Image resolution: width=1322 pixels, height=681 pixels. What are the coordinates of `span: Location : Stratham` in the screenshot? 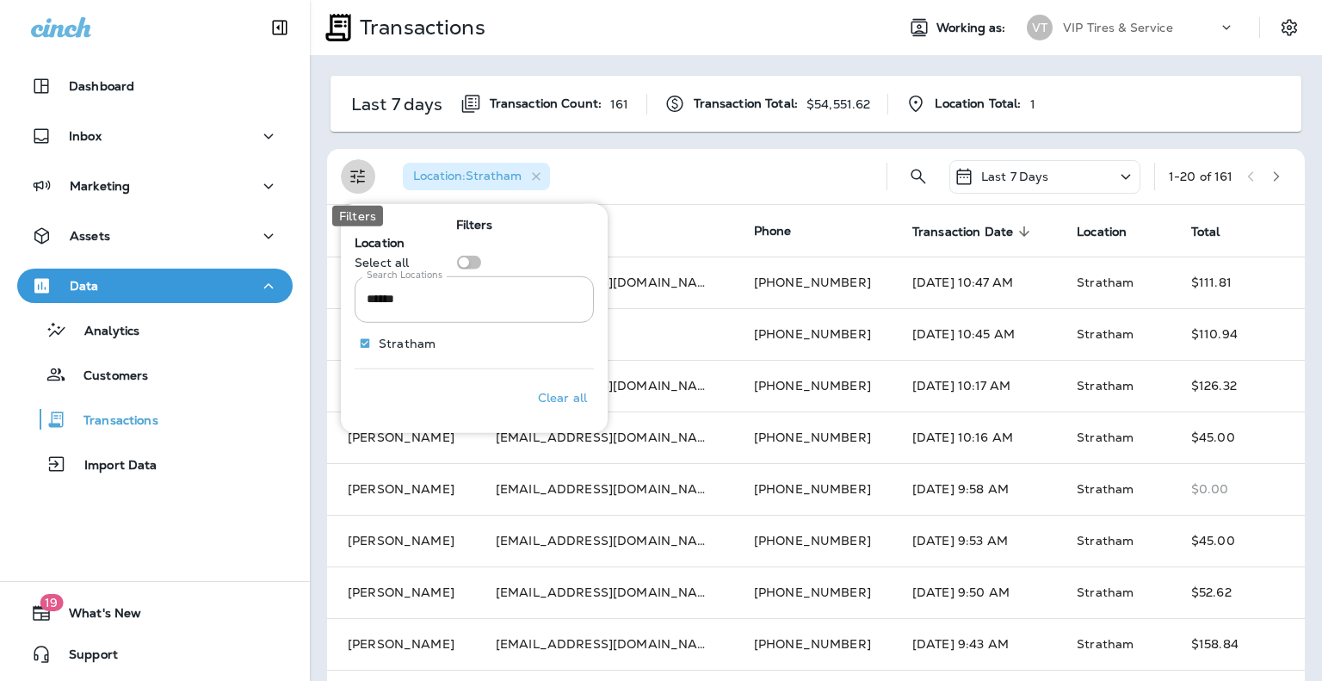 It's located at (467, 176).